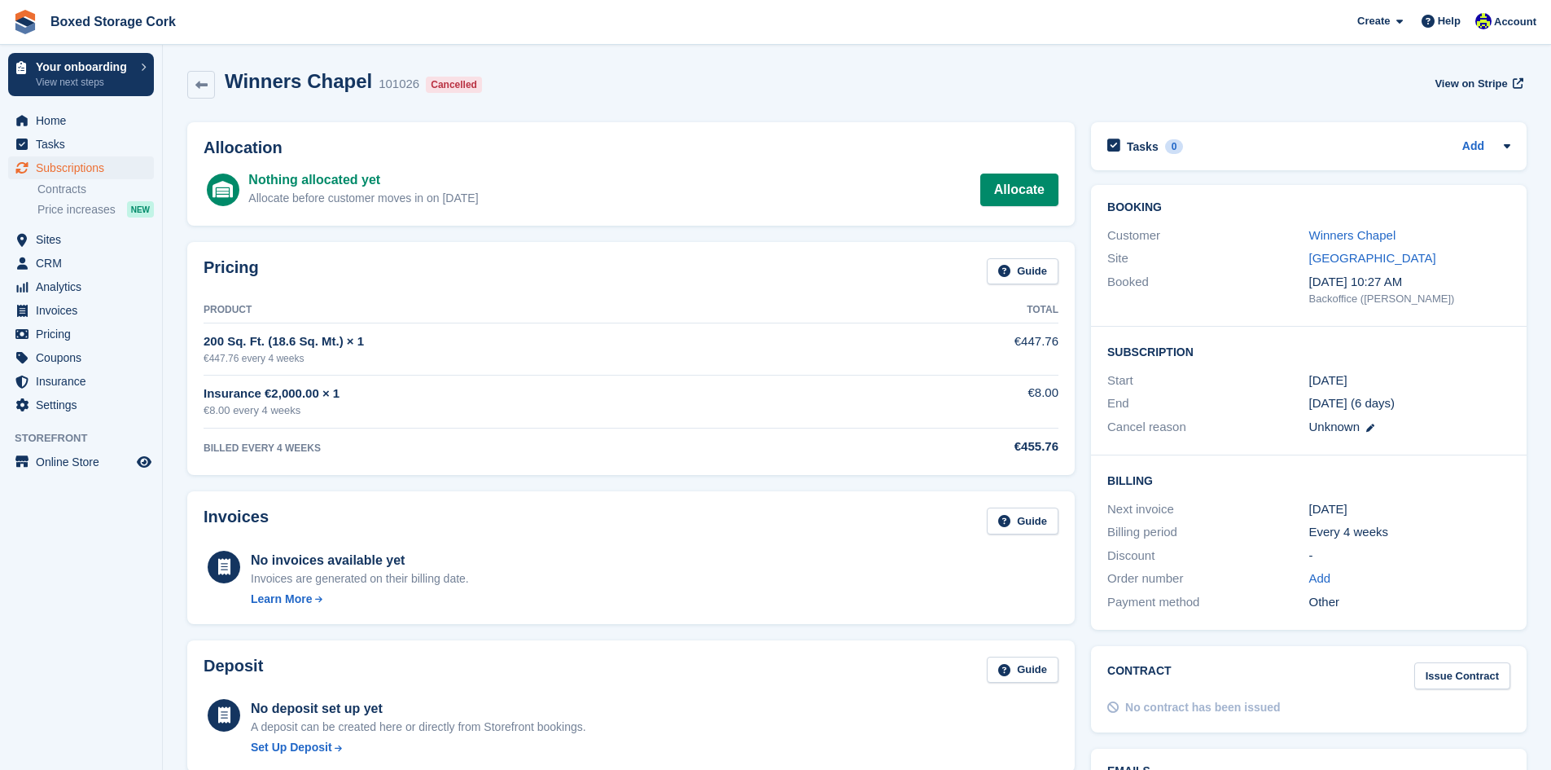 The height and width of the screenshot is (770, 1551). I want to click on h2: Deposit, so click(233, 669).